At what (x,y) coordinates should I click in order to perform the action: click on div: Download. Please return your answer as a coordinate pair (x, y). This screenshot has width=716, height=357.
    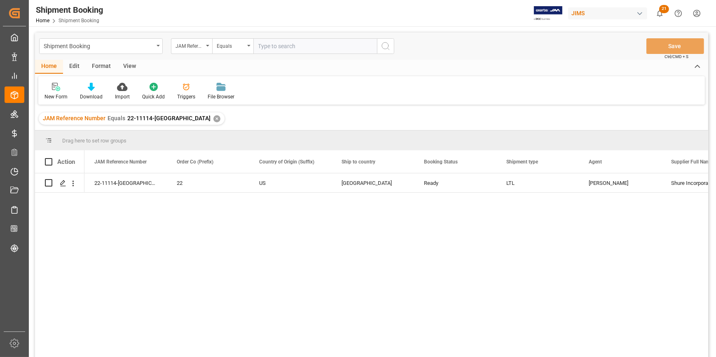
    Looking at the image, I should click on (91, 97).